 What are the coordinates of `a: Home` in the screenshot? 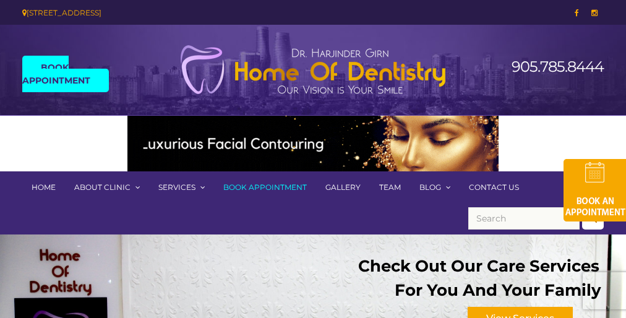 It's located at (43, 187).